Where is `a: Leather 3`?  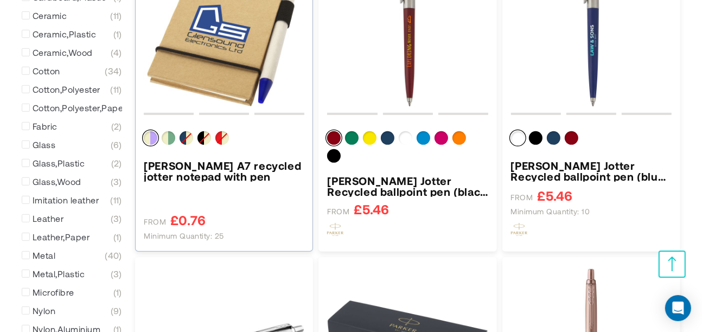 a: Leather 3 is located at coordinates (72, 219).